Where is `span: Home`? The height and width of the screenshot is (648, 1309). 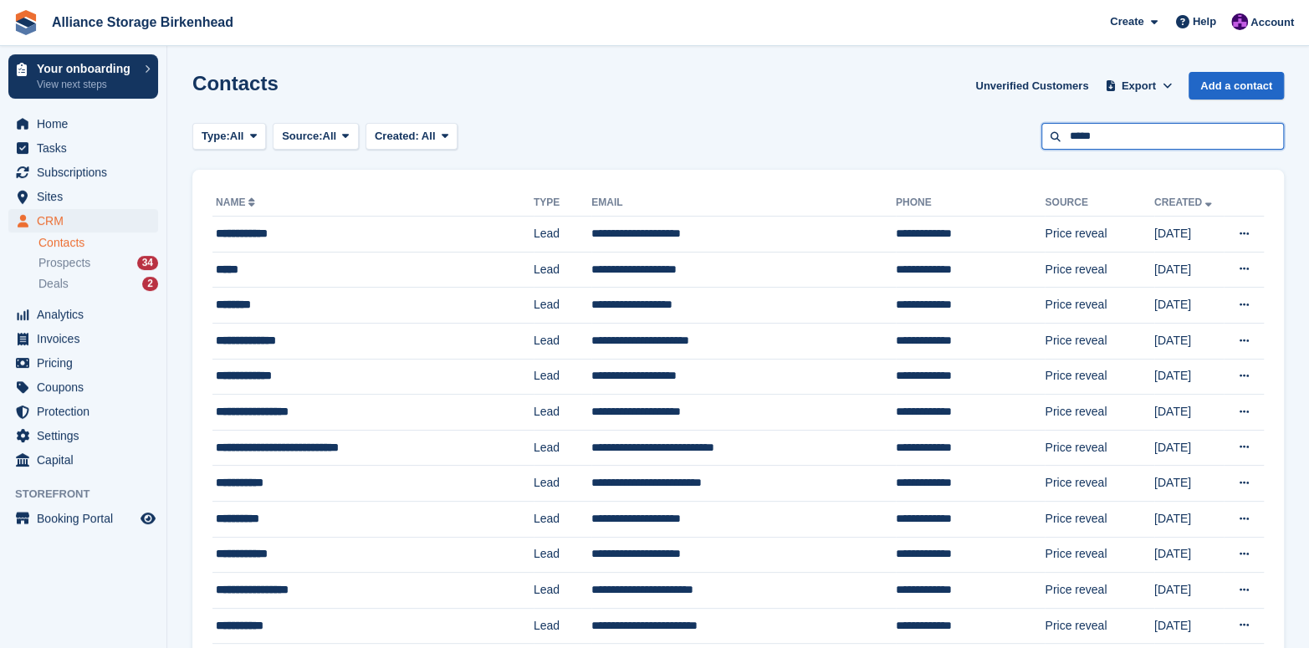
span: Home is located at coordinates (87, 124).